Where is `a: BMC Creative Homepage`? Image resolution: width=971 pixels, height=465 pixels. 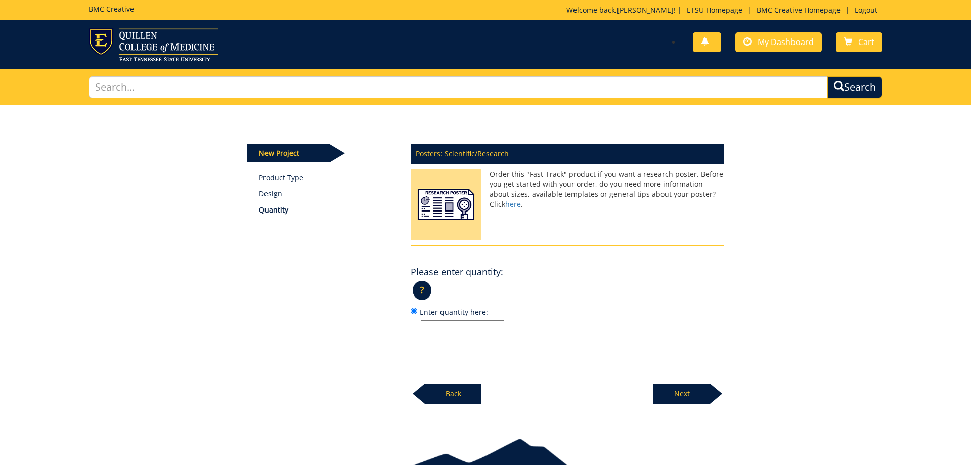 a: BMC Creative Homepage is located at coordinates (799, 10).